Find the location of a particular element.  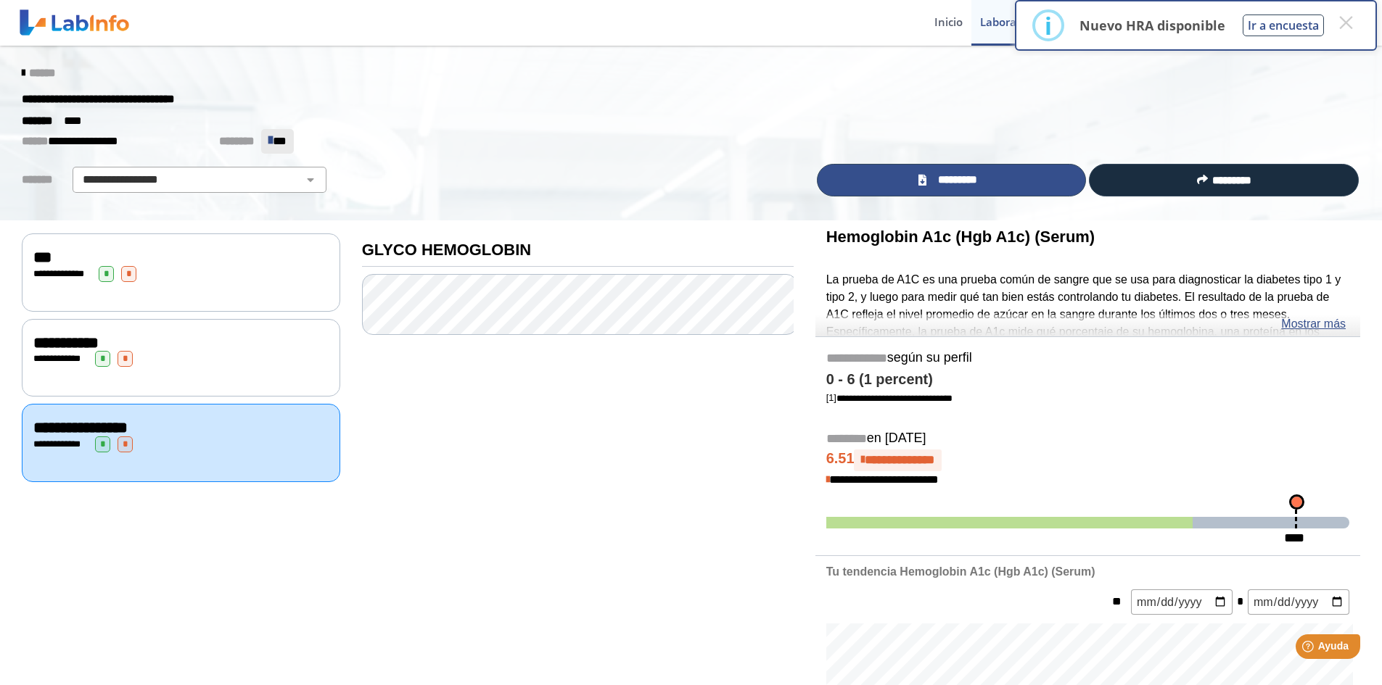

b: Hemoglobin A1c (Hgb A1c) (Serum) is located at coordinates (960, 236).